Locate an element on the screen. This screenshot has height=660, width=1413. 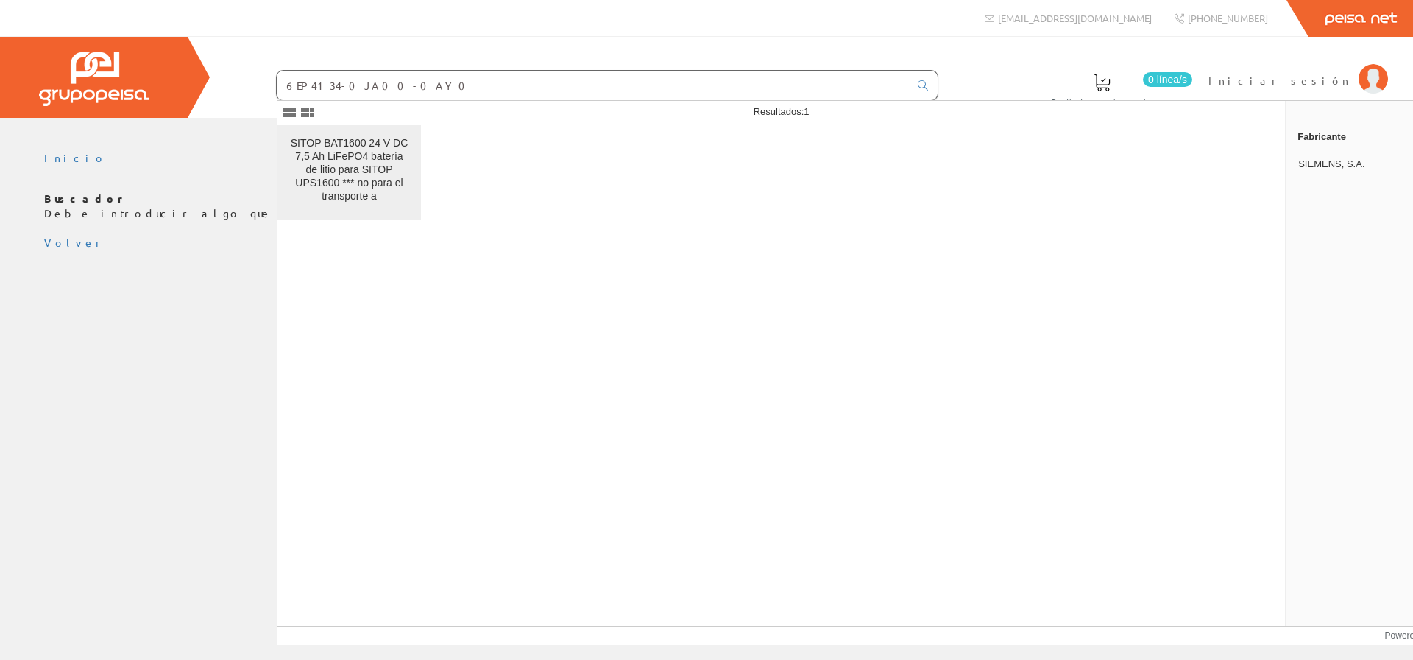
input: Buscar ... is located at coordinates (593, 85).